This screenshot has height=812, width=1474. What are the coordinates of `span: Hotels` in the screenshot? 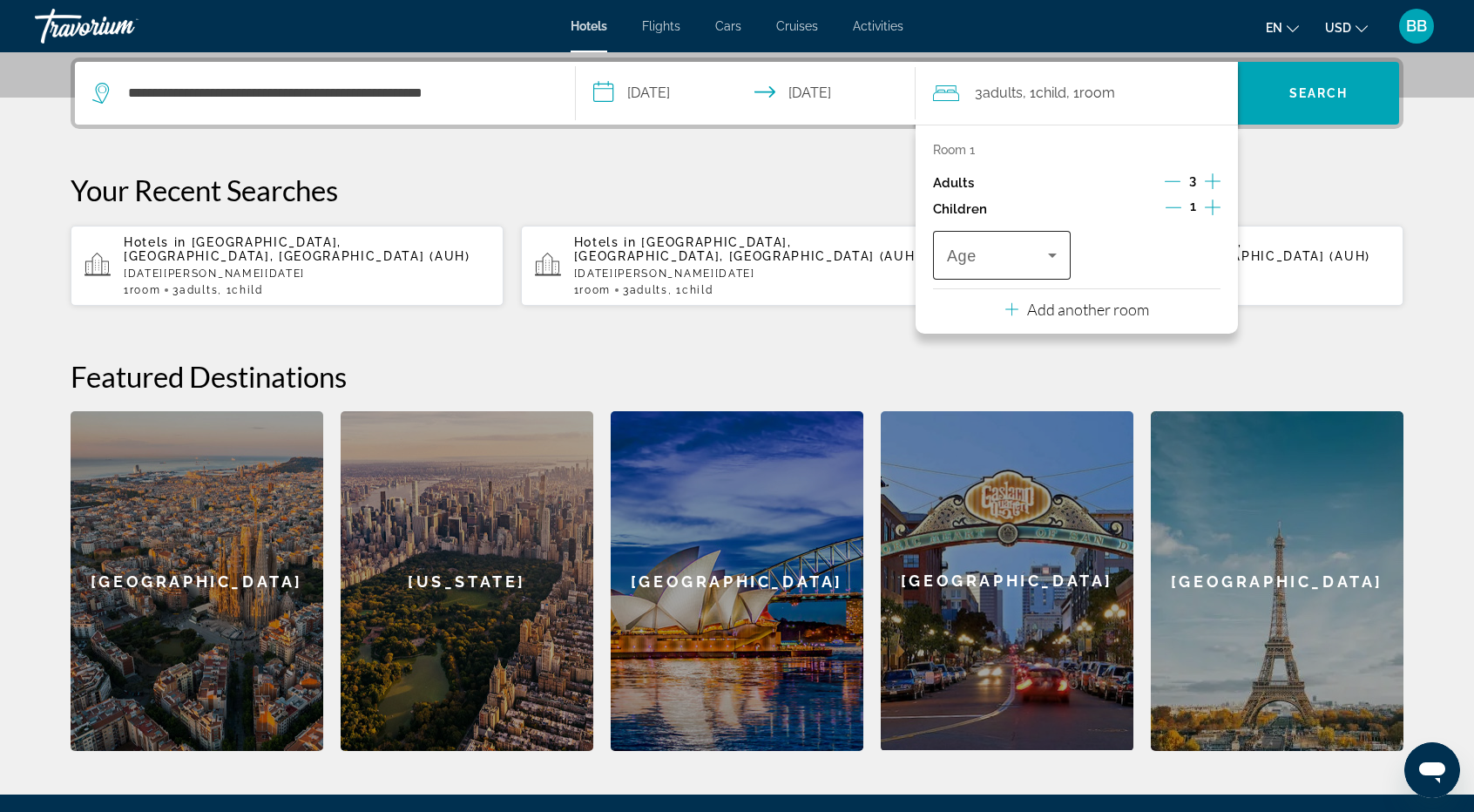 It's located at (589, 26).